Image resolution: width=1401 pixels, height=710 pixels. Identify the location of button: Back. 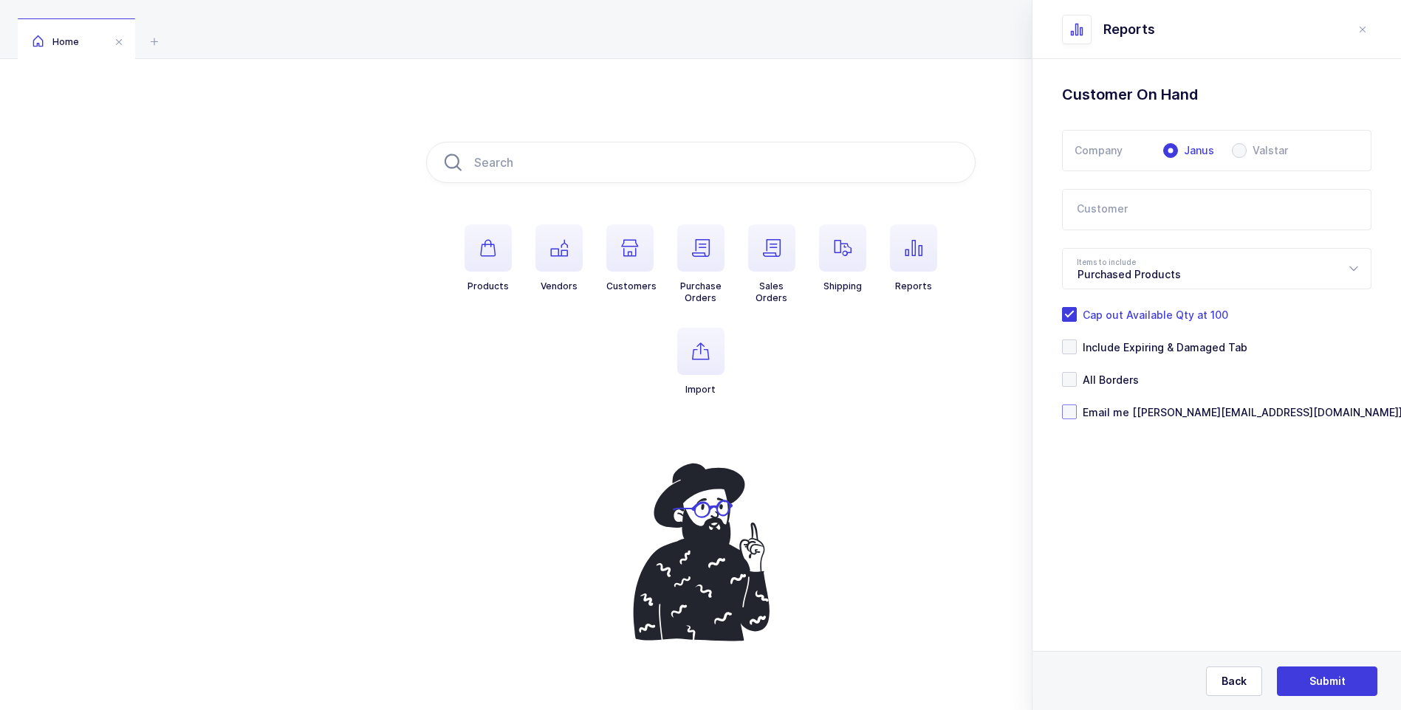
(1234, 682).